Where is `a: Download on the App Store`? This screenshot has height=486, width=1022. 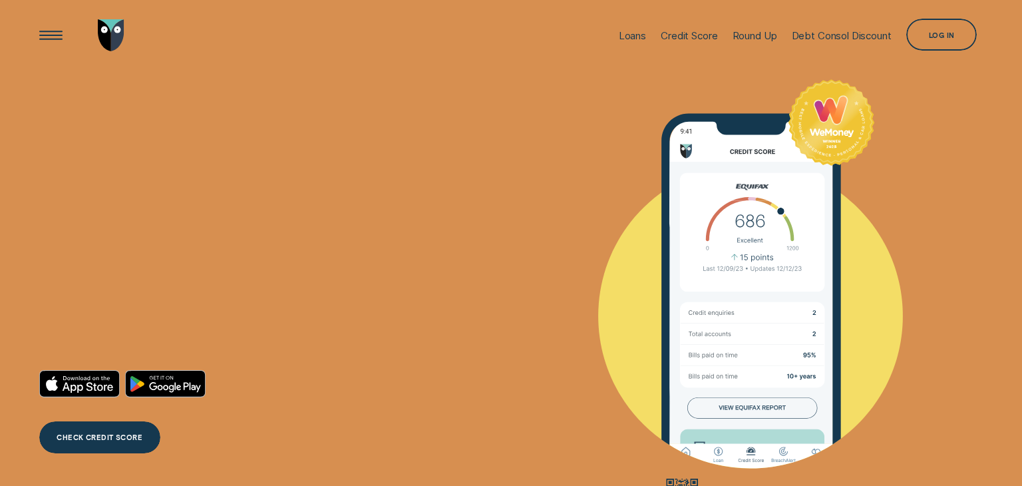 a: Download on the App Store is located at coordinates (79, 383).